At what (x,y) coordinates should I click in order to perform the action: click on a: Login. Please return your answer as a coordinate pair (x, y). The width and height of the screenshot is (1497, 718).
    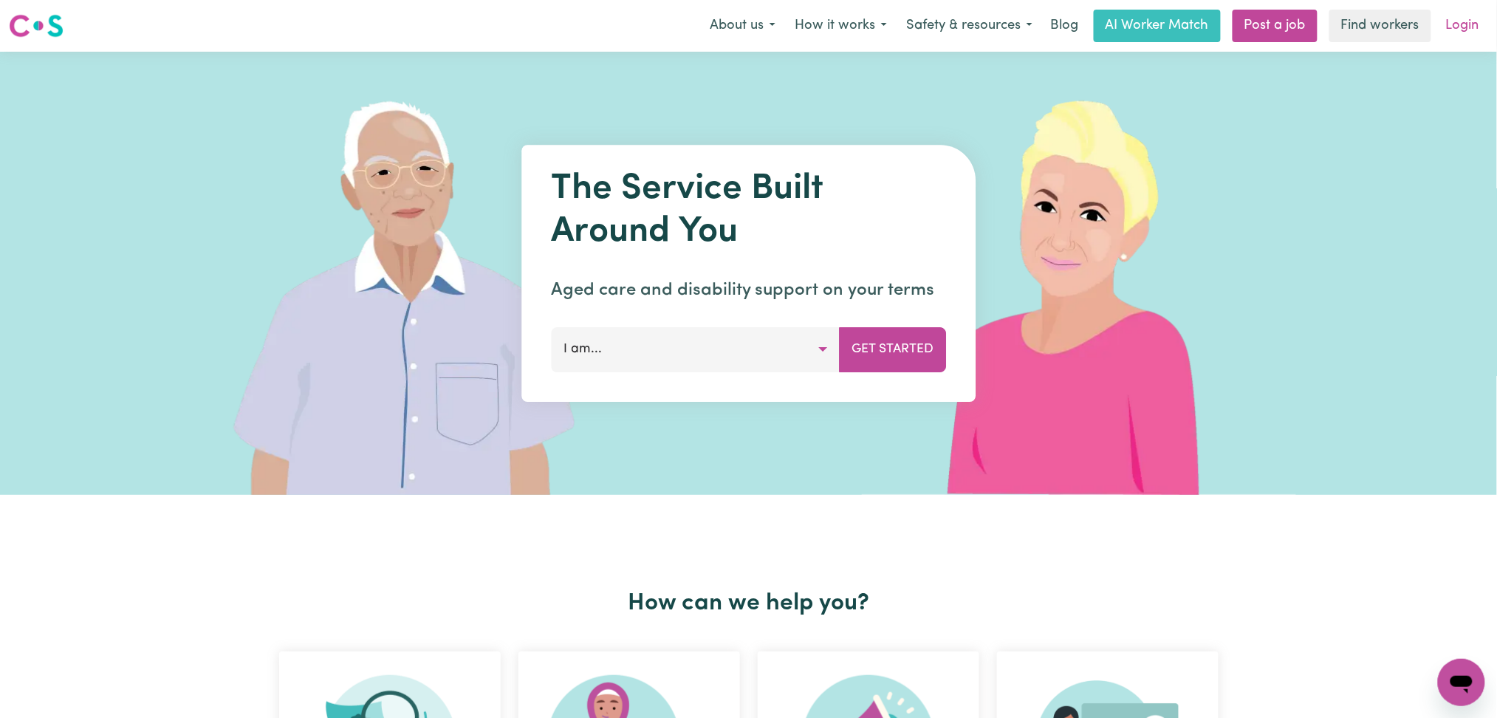
    Looking at the image, I should click on (1462, 26).